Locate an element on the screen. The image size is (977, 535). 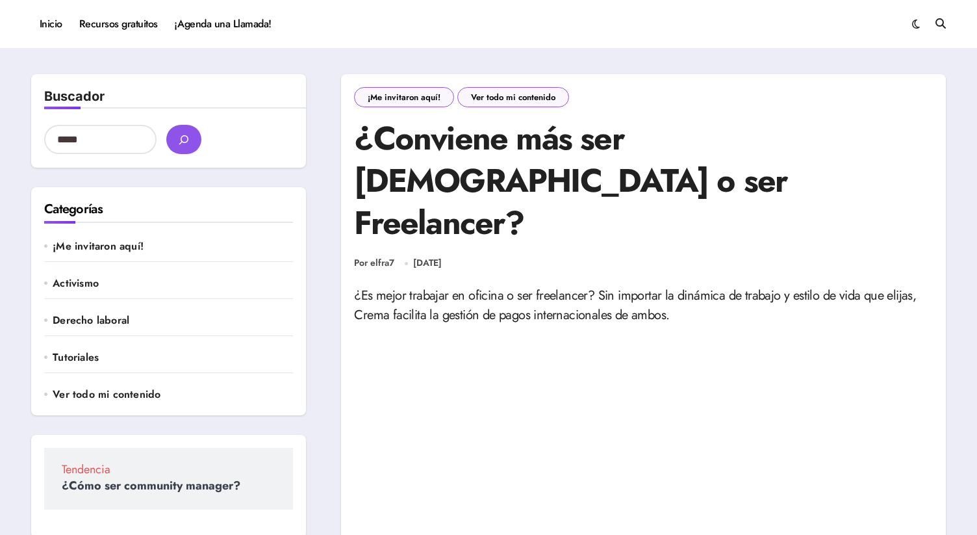
a: ¿Cómo ser community manager? is located at coordinates (151, 485).